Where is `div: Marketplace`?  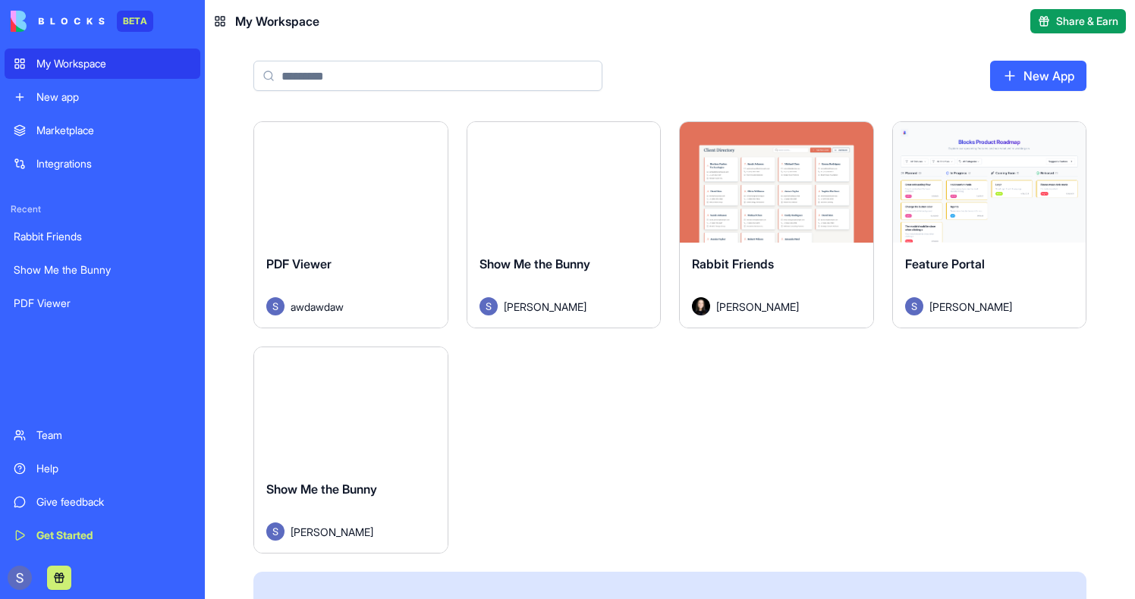 div: Marketplace is located at coordinates (114, 131).